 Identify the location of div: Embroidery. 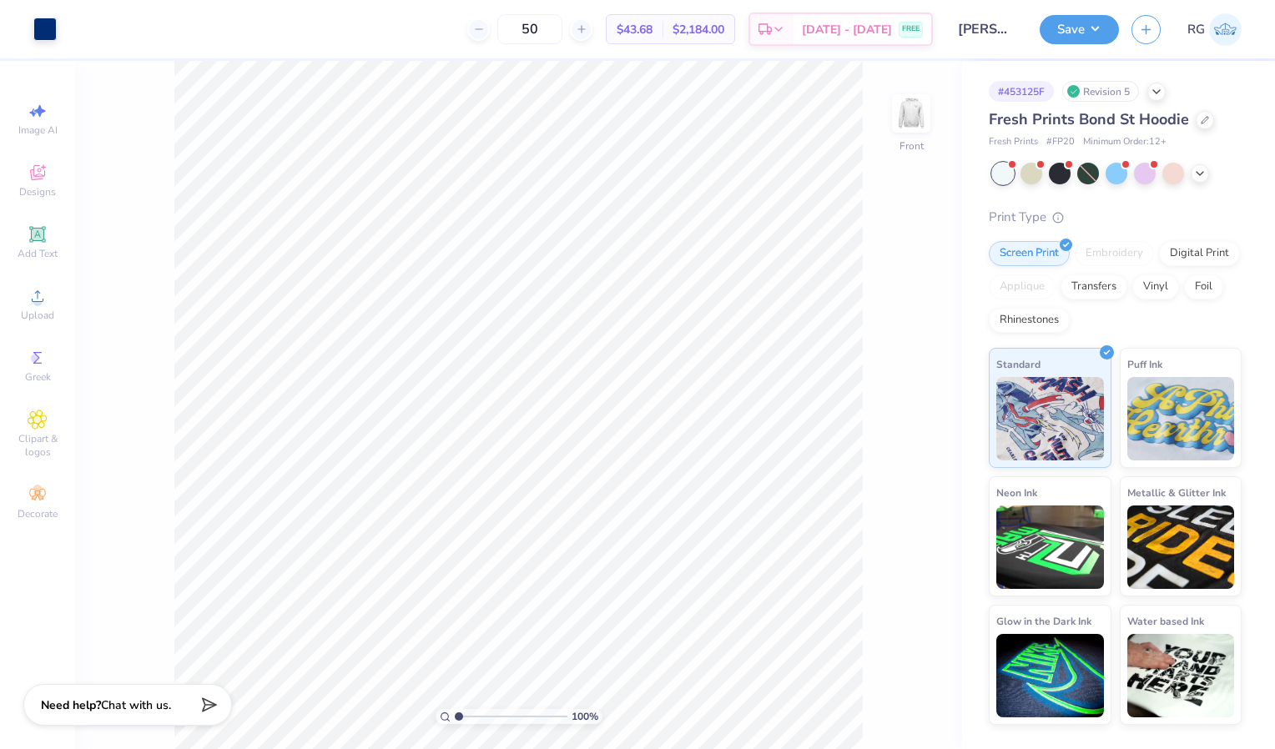
(1114, 254).